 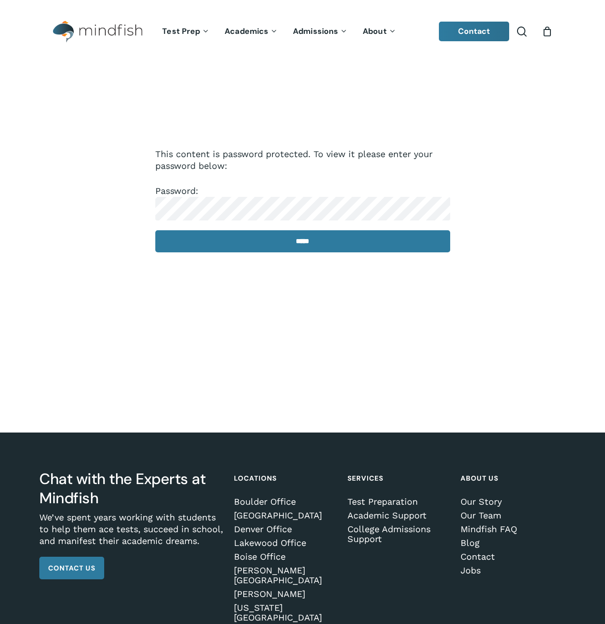 I want to click on span: Contact Us, so click(x=72, y=568).